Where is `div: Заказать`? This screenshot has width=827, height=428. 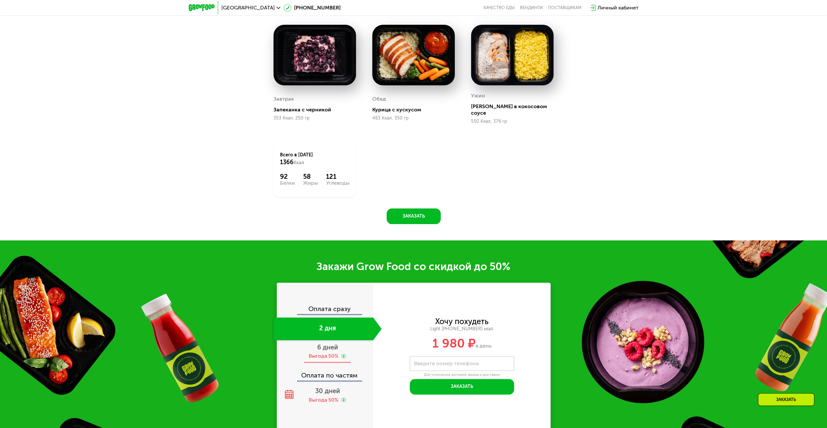
div: Заказать is located at coordinates (786, 400).